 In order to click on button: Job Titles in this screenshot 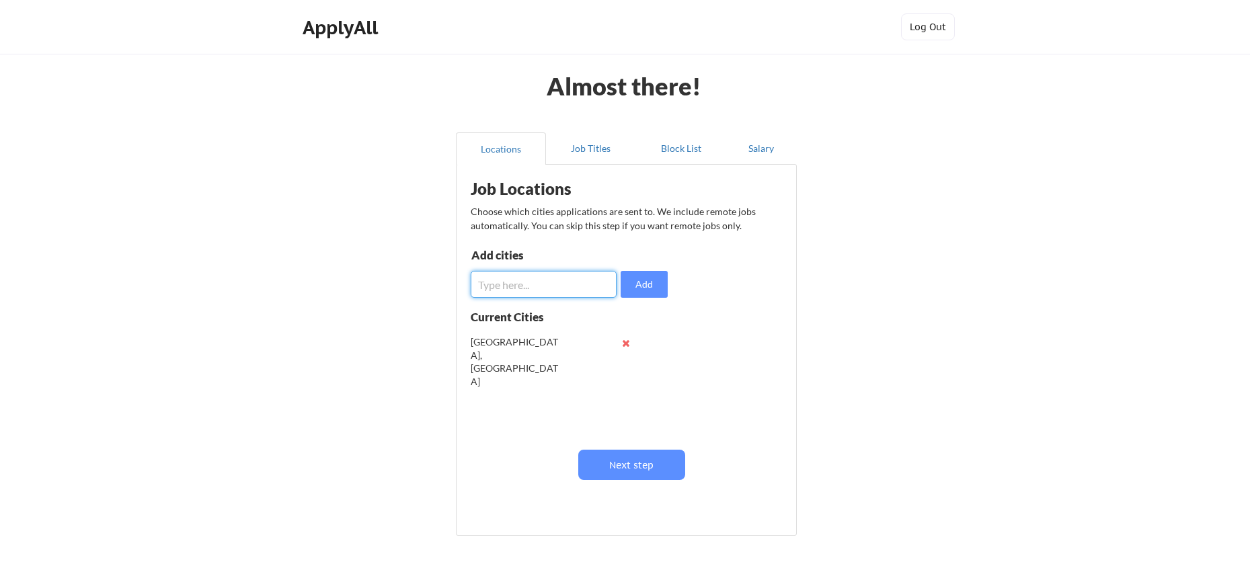, I will do `click(591, 149)`.